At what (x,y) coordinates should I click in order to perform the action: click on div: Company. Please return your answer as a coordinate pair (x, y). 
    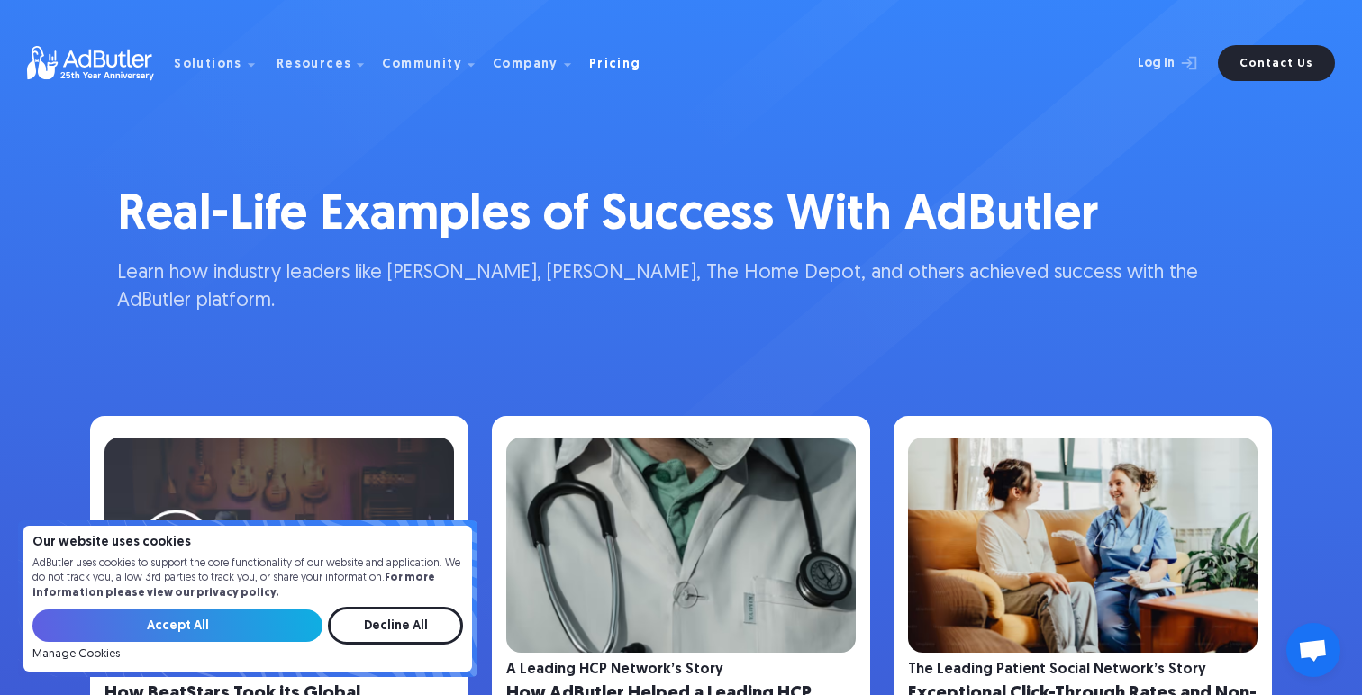
    Looking at the image, I should click on (525, 65).